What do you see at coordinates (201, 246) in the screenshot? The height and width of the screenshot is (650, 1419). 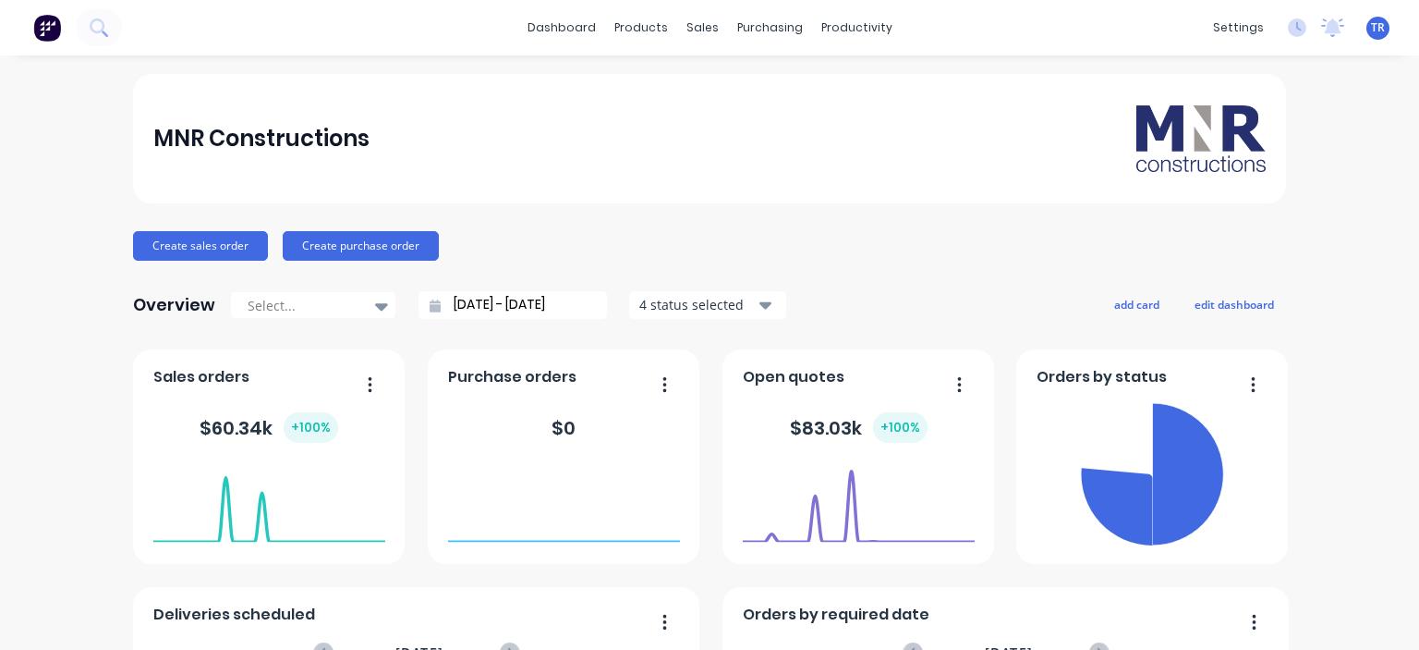 I see `button: Create sales order` at bounding box center [201, 246].